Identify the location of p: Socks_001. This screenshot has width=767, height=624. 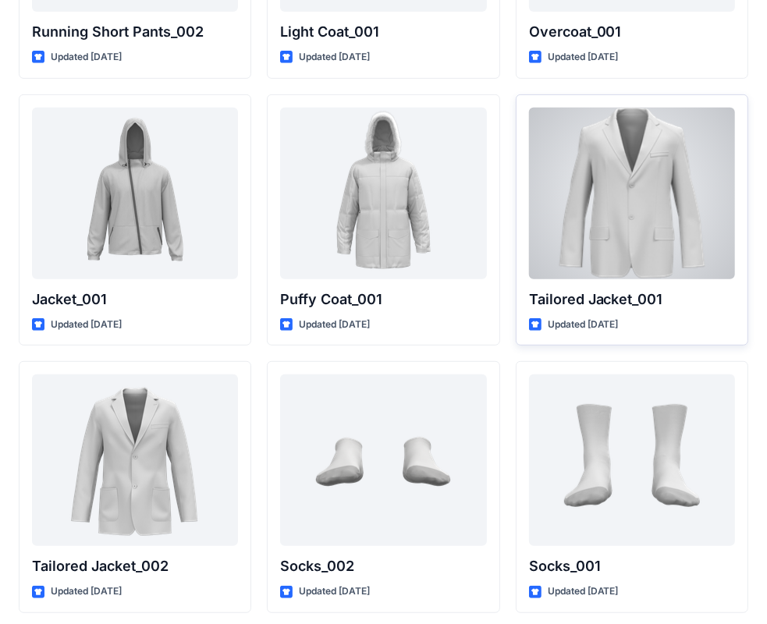
(632, 566).